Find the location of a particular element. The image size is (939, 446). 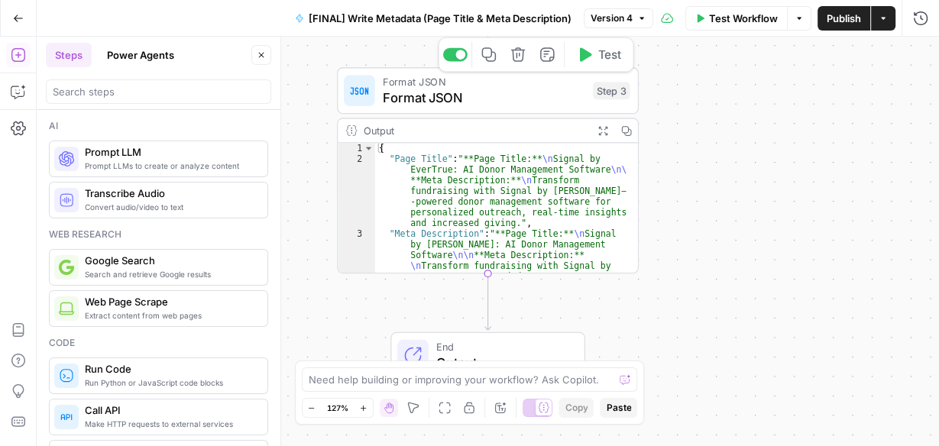

button: Copy is located at coordinates (576, 408).